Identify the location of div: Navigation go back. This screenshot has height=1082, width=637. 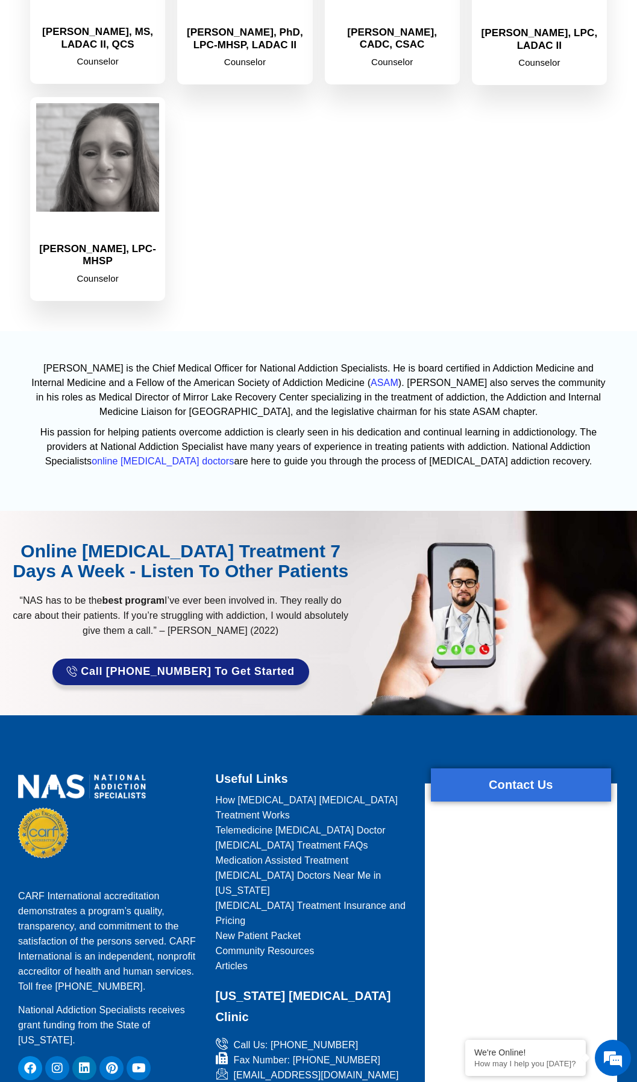
(22, 71).